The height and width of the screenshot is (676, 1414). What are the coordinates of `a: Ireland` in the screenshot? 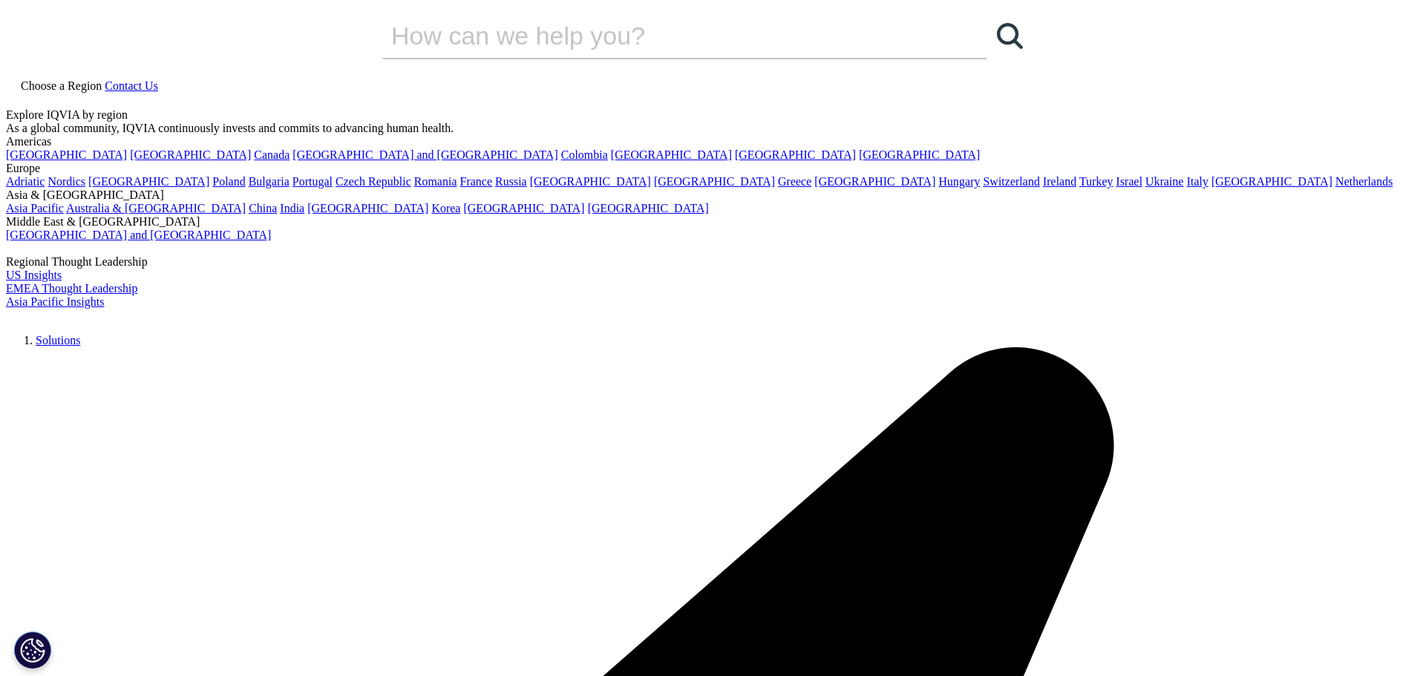 It's located at (1059, 181).